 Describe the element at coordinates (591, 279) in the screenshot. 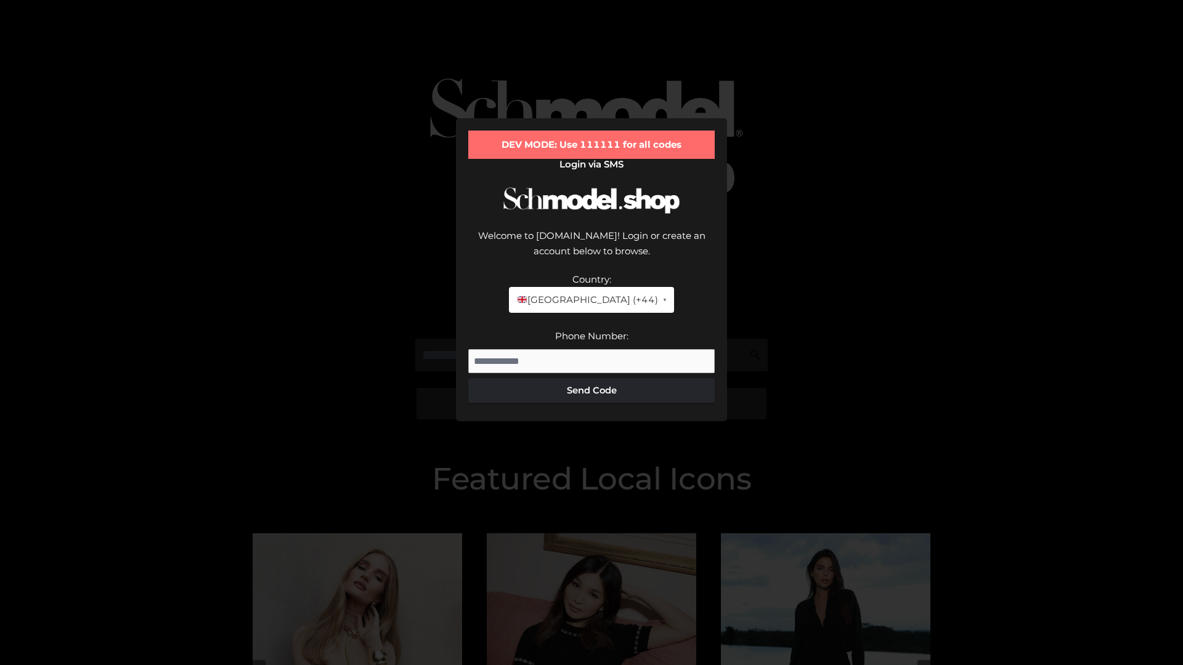

I see `label: Country:` at that location.